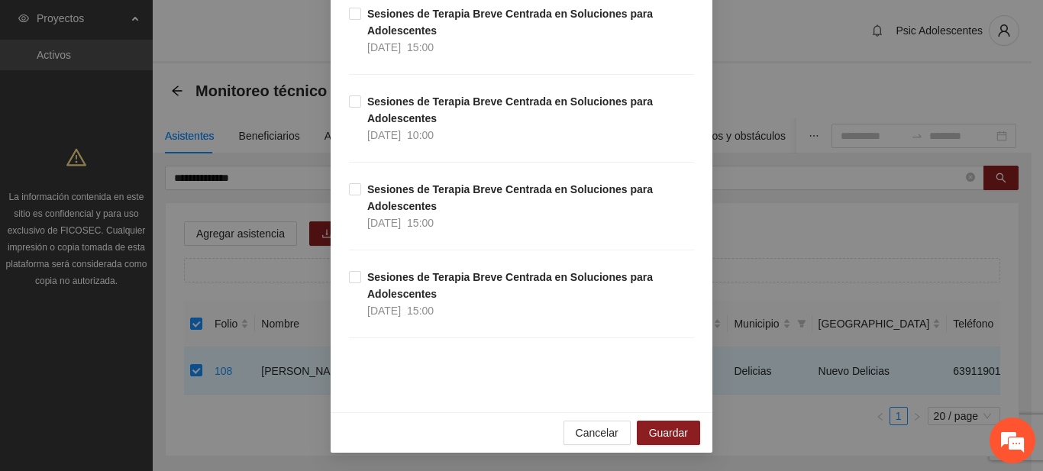  I want to click on span: Guardar, so click(668, 433).